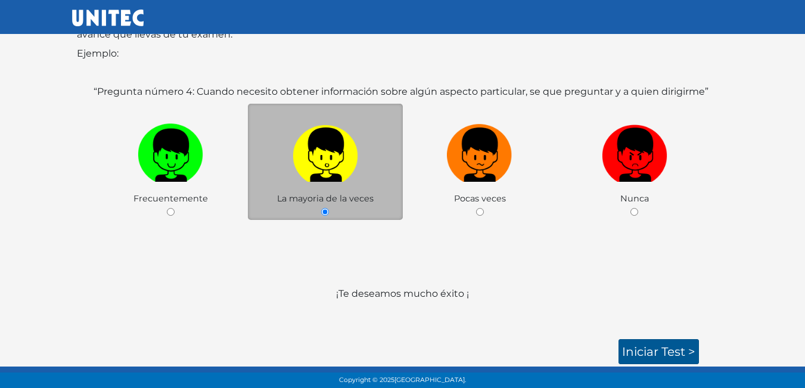 This screenshot has height=388, width=805. Describe the element at coordinates (170, 150) in the screenshot. I see `img: v1.png` at that location.